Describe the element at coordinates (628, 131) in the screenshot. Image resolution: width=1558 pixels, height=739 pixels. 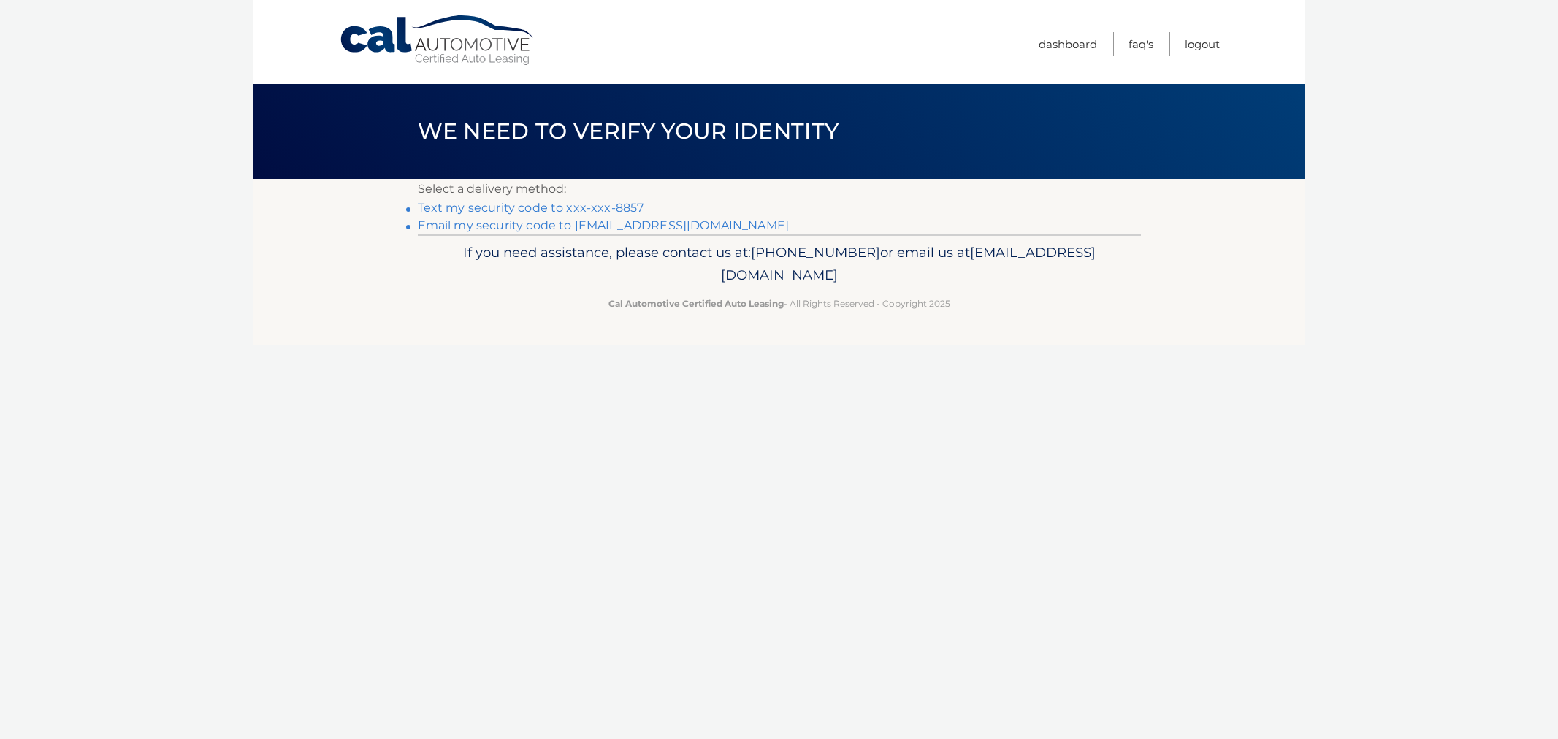
I see `span: We need to verify your identity` at that location.